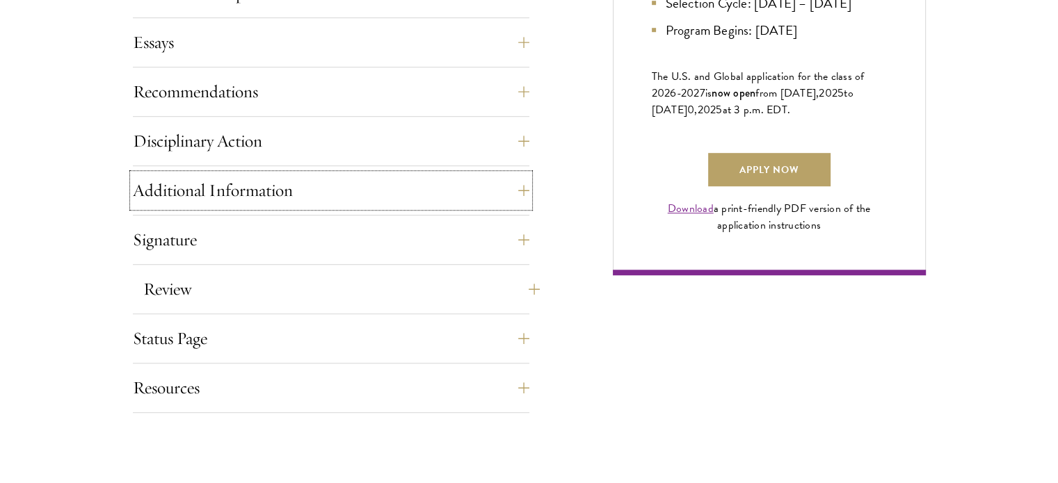  I want to click on button: Status Page, so click(331, 339).